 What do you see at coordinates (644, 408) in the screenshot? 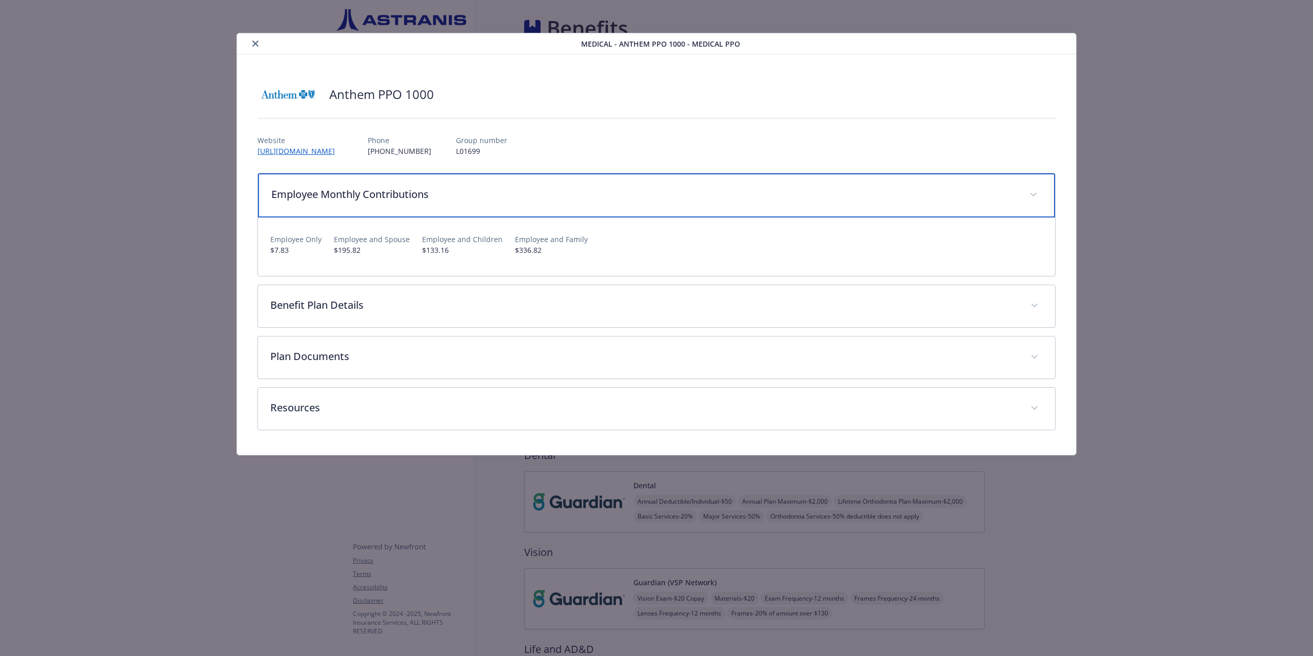
I see `p: Resources` at bounding box center [644, 408].